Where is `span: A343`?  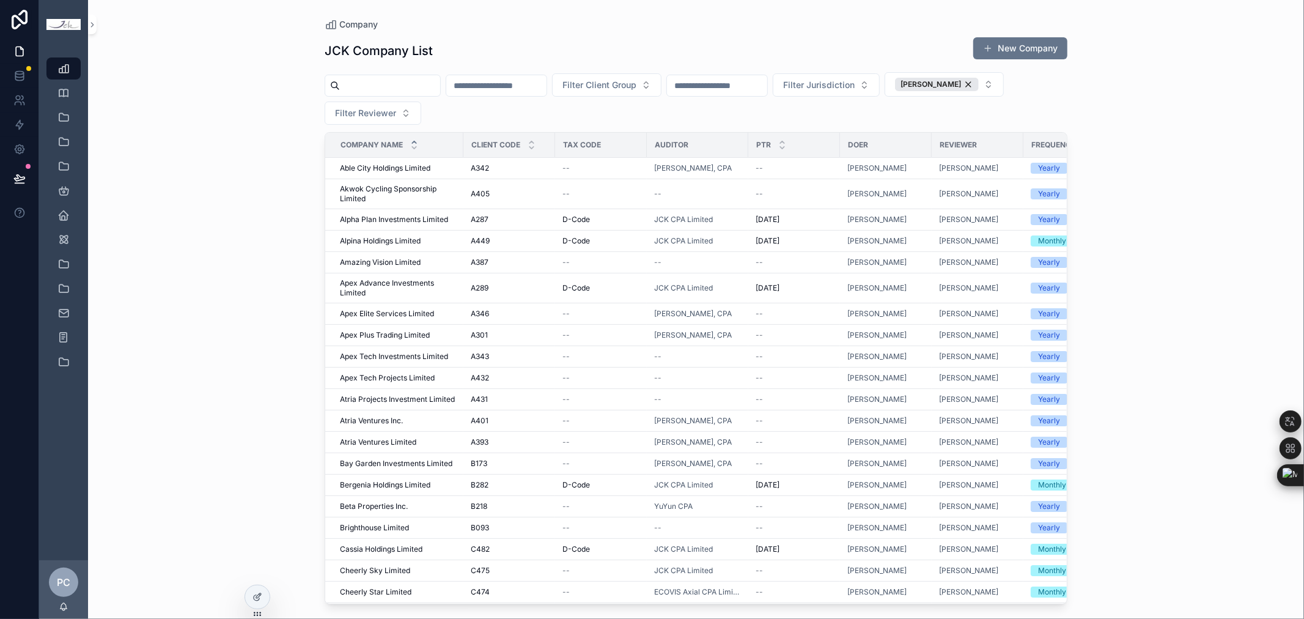 span: A343 is located at coordinates (480, 356).